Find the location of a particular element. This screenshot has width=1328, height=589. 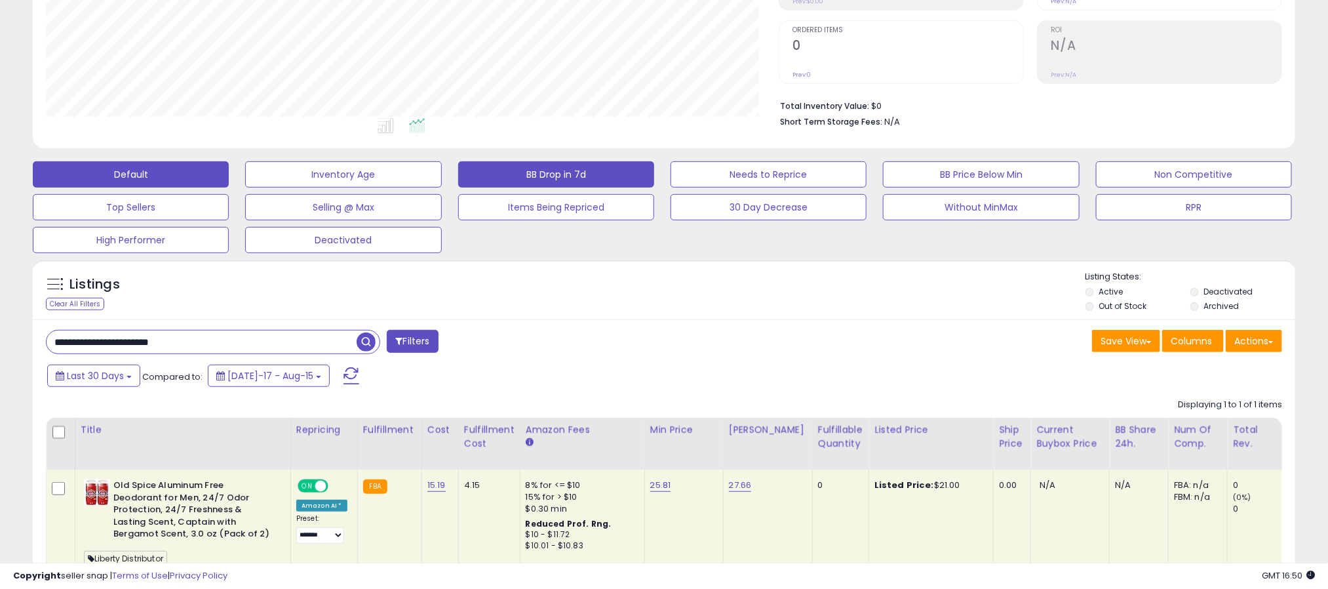

h5: Listings is located at coordinates (94, 285).